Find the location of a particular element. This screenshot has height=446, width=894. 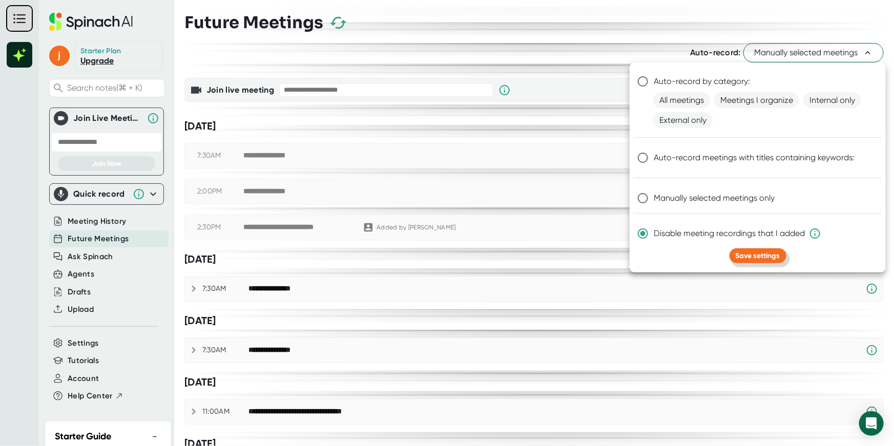

div: Open Intercom Messenger is located at coordinates (871, 423).